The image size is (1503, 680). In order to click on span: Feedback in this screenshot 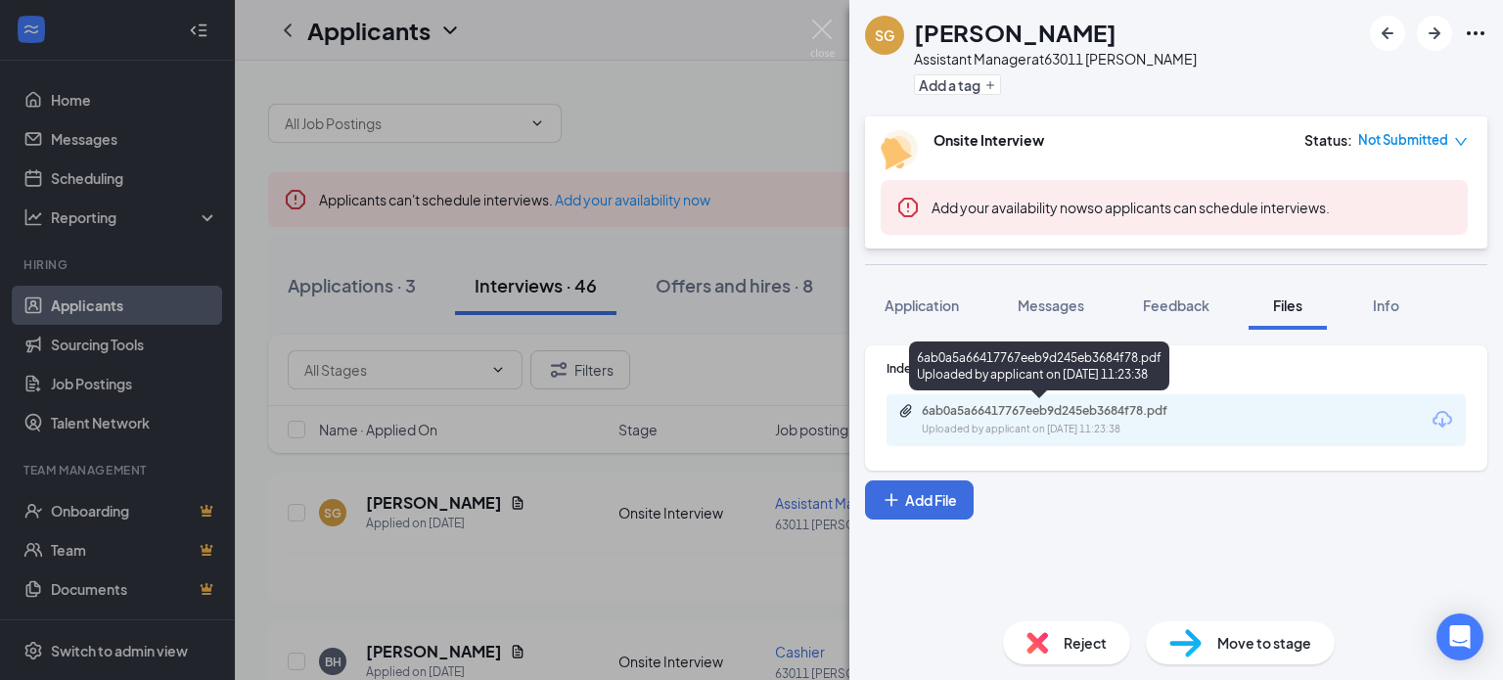, I will do `click(1176, 305)`.